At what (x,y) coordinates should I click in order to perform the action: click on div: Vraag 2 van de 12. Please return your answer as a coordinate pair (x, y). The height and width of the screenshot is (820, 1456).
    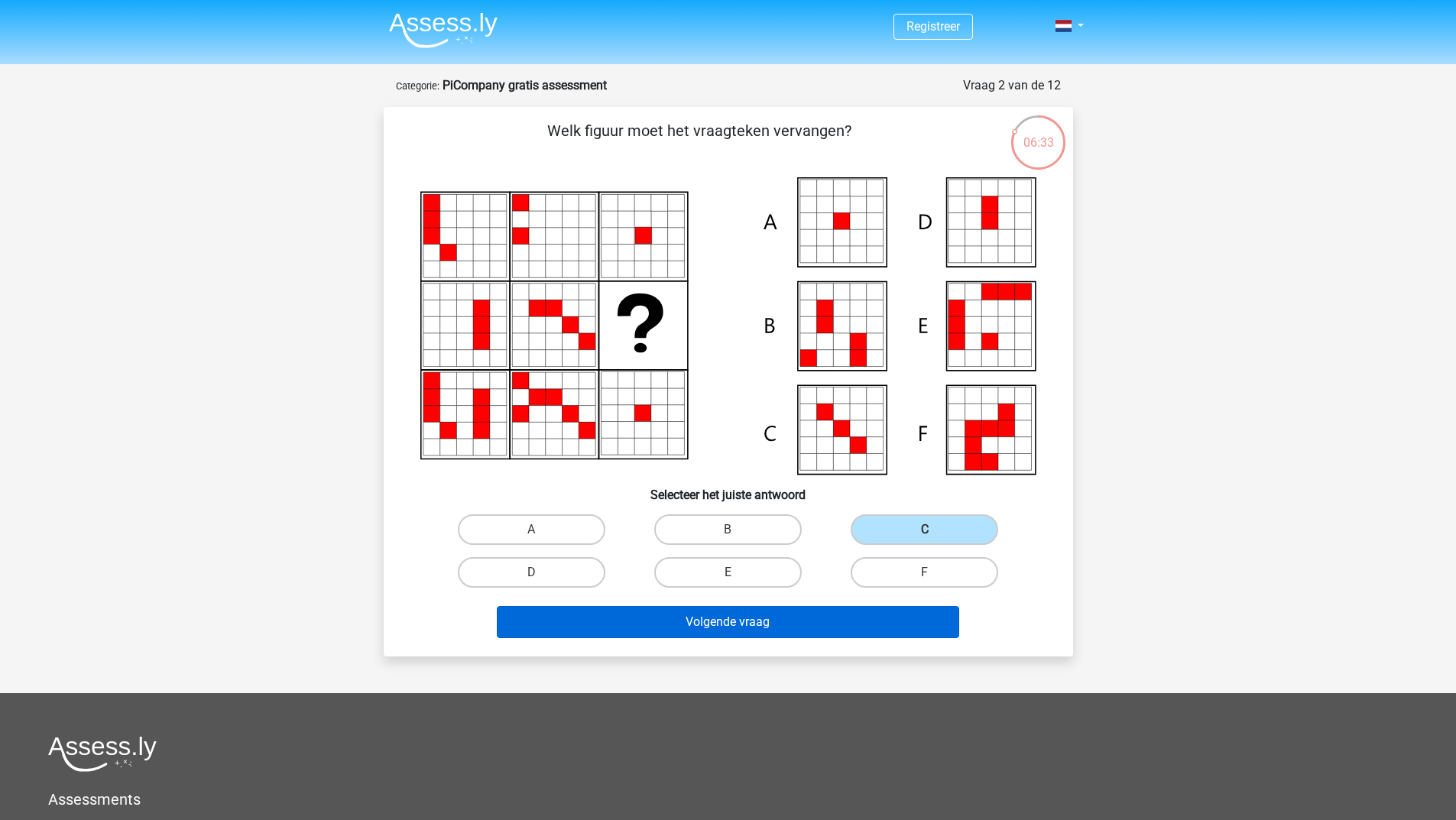
    Looking at the image, I should click on (1012, 86).